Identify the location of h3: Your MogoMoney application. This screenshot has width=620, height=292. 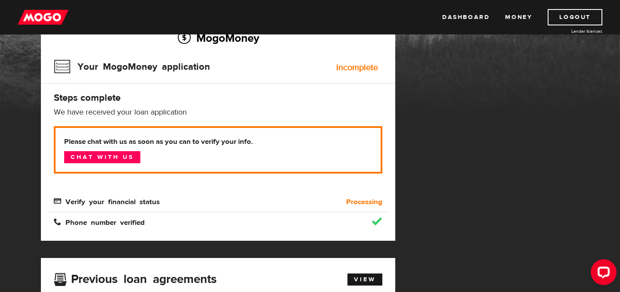
(132, 67).